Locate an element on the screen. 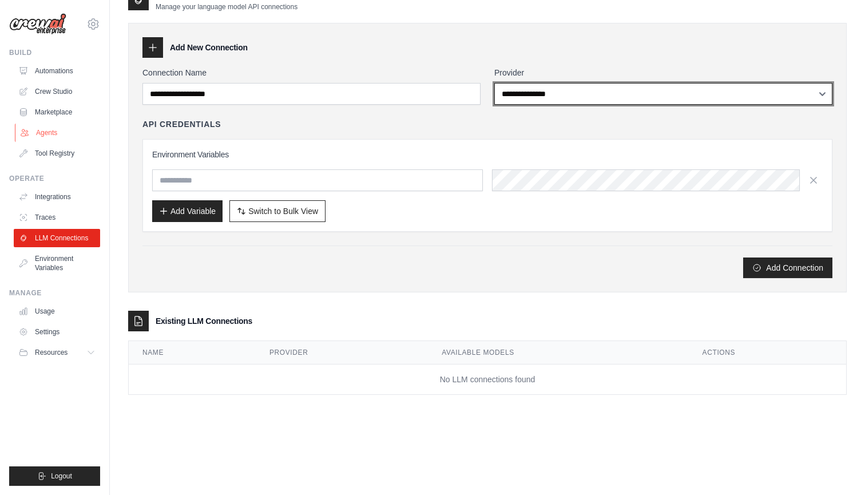 The width and height of the screenshot is (865, 495). h3: Environment Variables is located at coordinates (487, 154).